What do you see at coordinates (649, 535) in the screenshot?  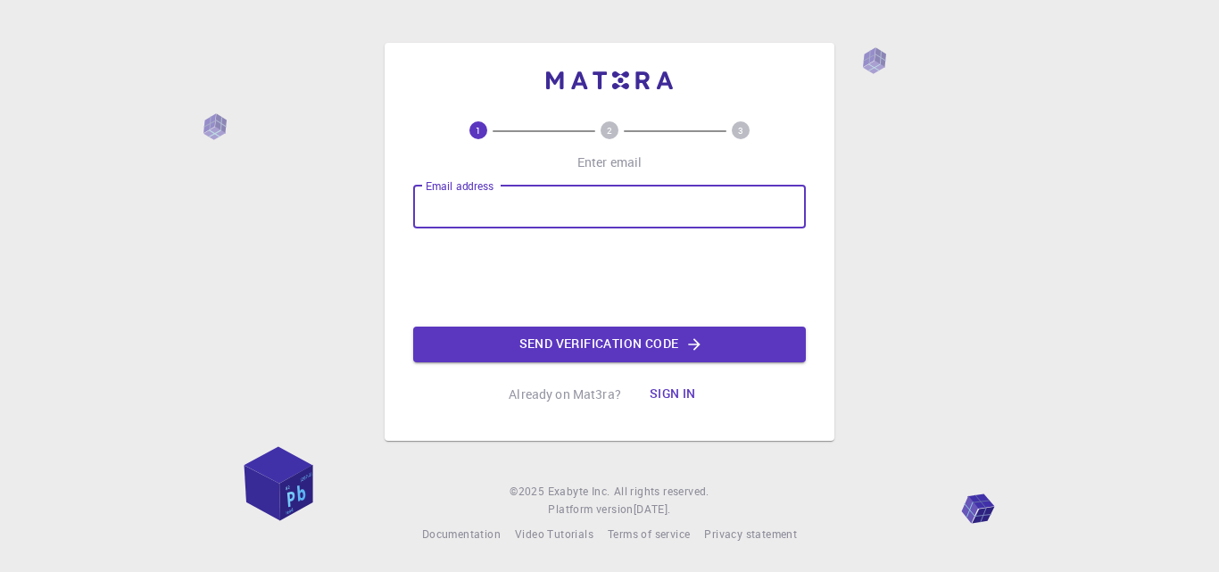 I see `a: Terms of service` at bounding box center [649, 535].